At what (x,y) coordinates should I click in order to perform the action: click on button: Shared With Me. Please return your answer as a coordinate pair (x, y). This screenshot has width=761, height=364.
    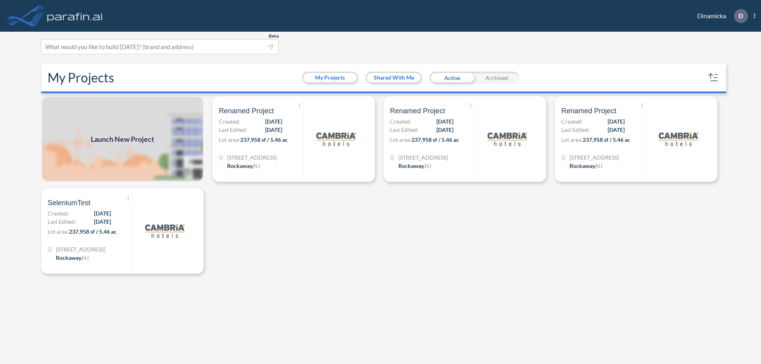
    Looking at the image, I should click on (394, 78).